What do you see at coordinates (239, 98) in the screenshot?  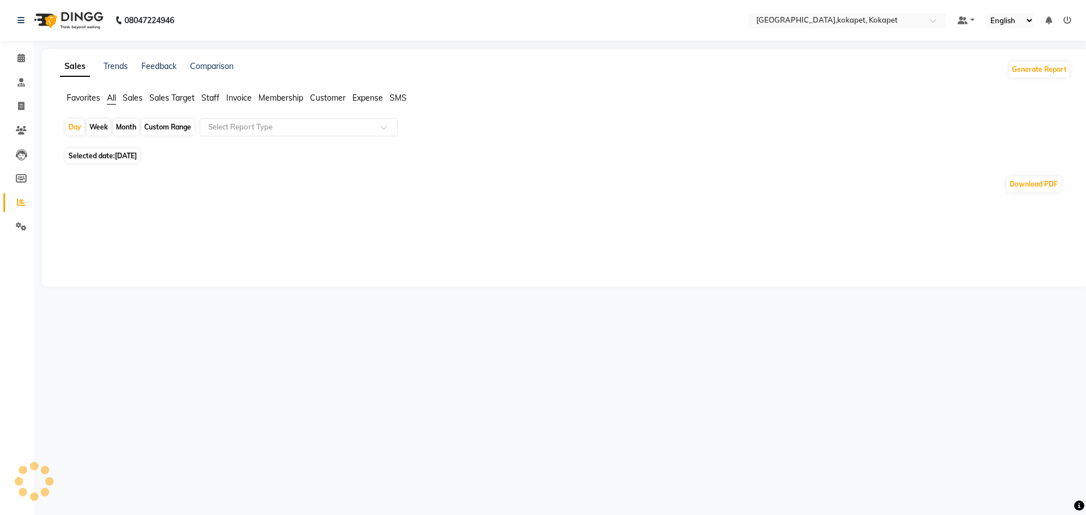 I see `span: Invoice` at bounding box center [239, 98].